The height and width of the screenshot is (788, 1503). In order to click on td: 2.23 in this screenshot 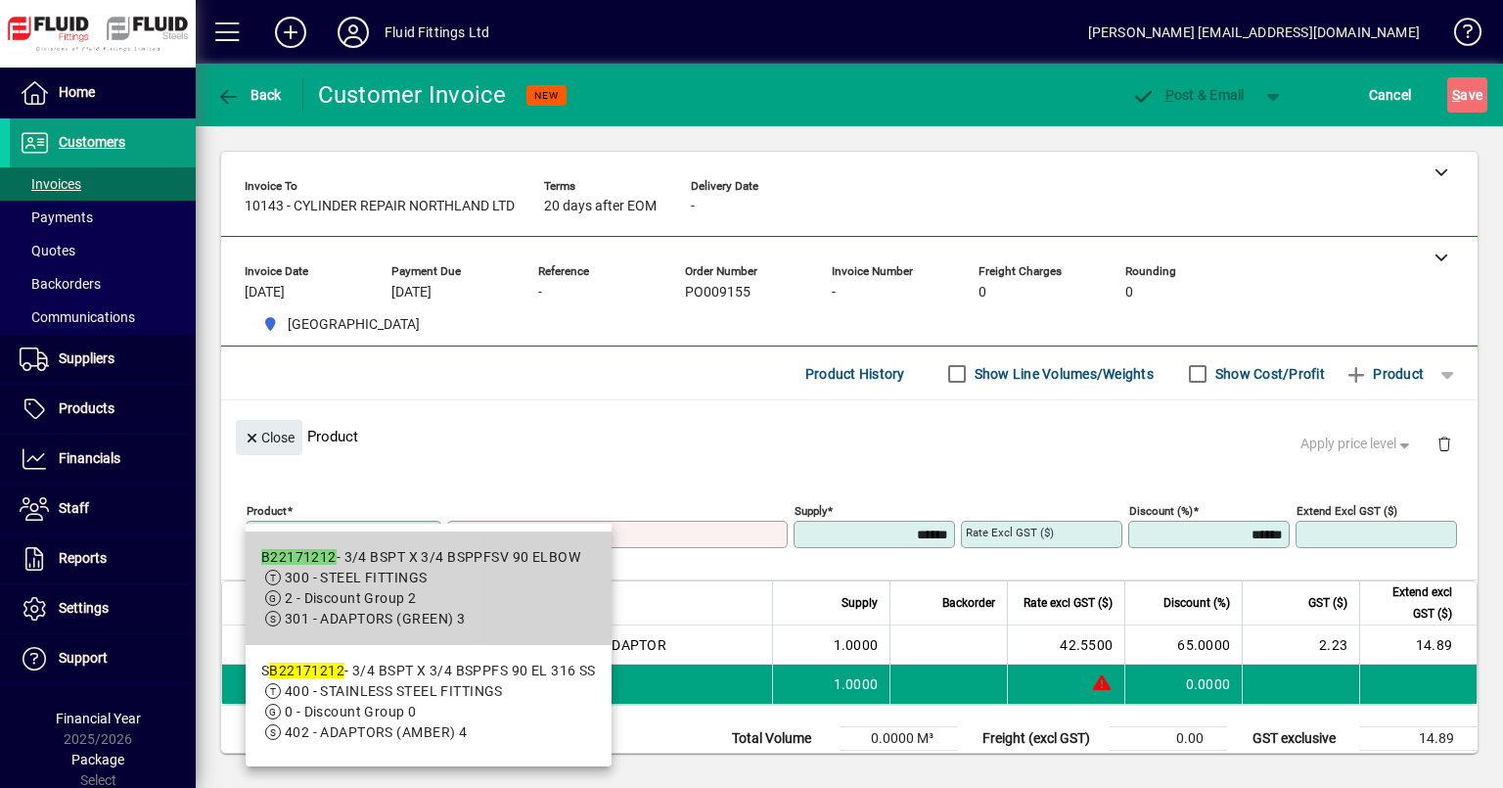, I will do `click(1300, 645)`.